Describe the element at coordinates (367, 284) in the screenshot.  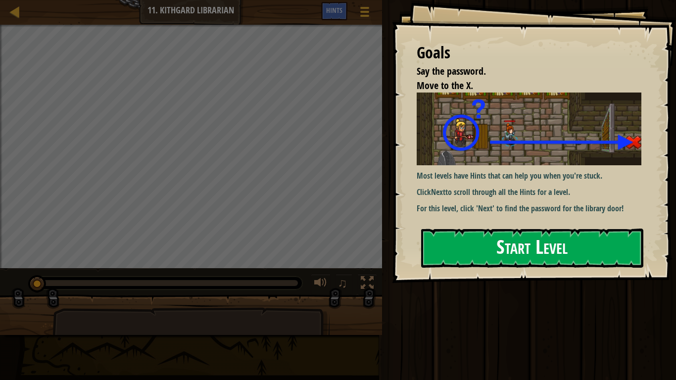
I see `button: Toggle fullscreen` at that location.